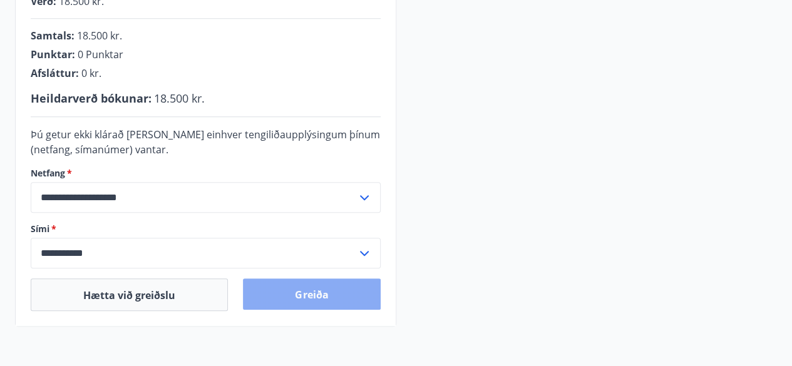 The image size is (792, 366). Describe the element at coordinates (51, 36) in the screenshot. I see `font: Samtals` at that location.